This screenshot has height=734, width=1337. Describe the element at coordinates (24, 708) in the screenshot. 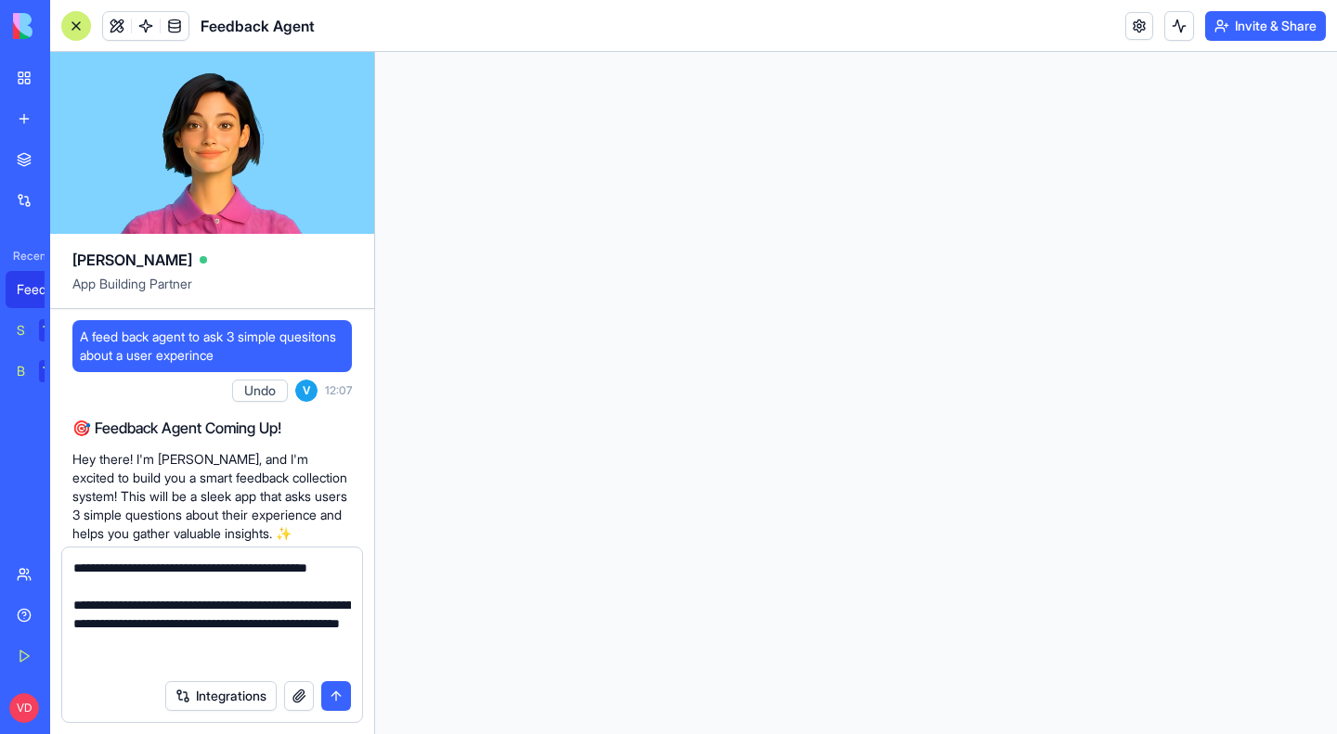

I see `span: VD` at that location.